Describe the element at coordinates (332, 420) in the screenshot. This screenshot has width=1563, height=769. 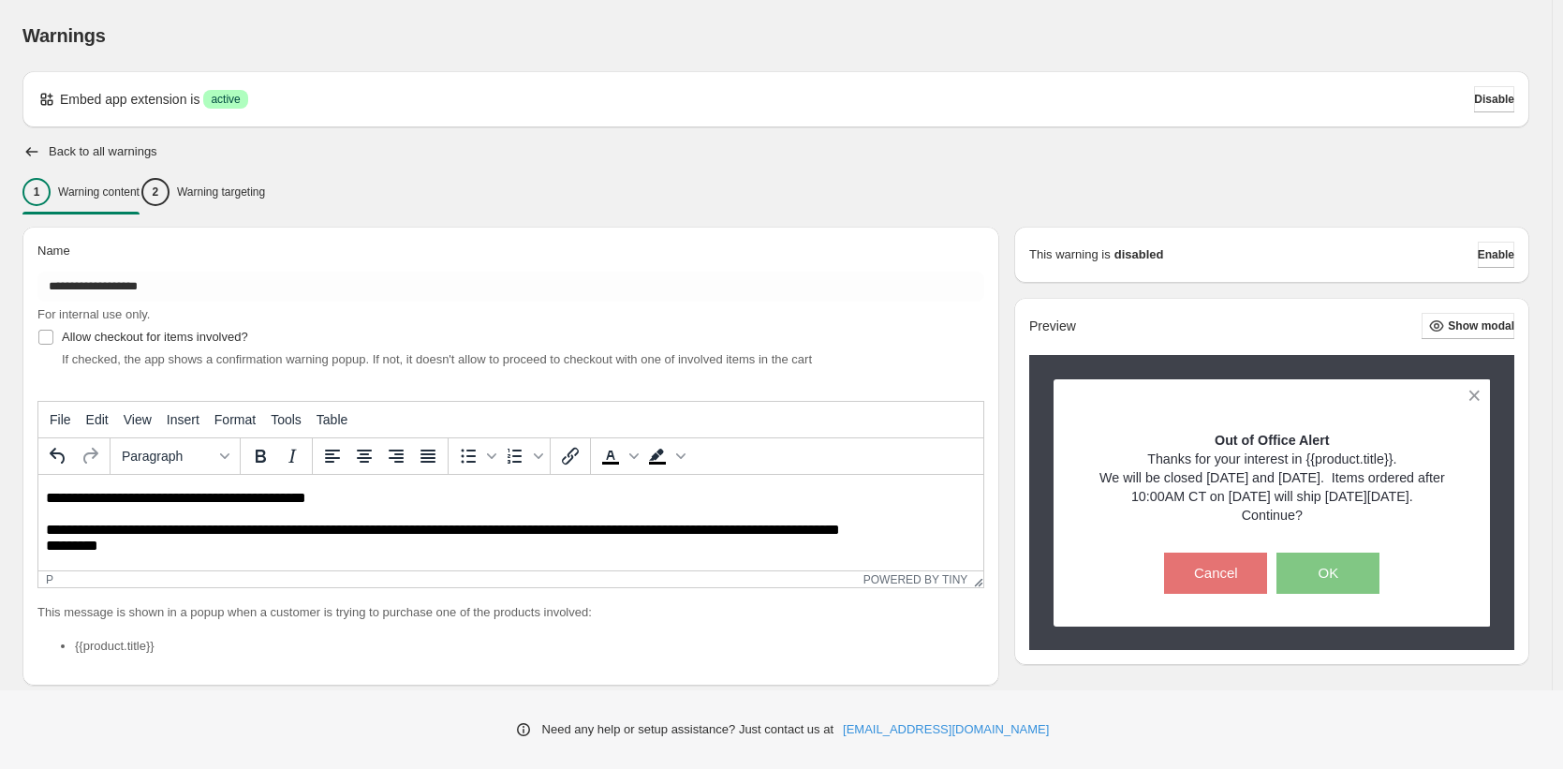
I see `span: Table` at that location.